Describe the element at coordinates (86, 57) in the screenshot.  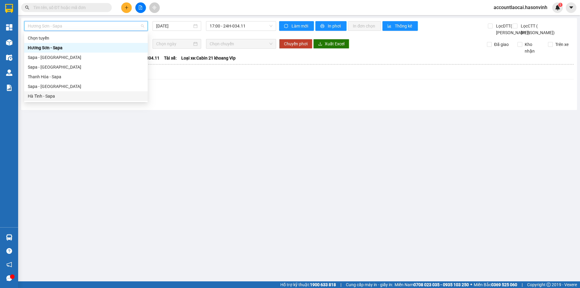
I see `div: Sapa - Hương Sơn` at that location.